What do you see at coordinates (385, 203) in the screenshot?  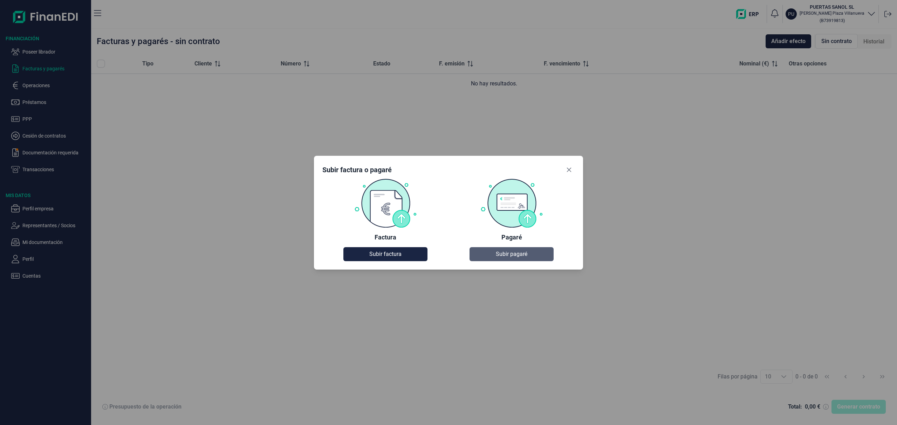 I see `img: Factura` at bounding box center [385, 203].